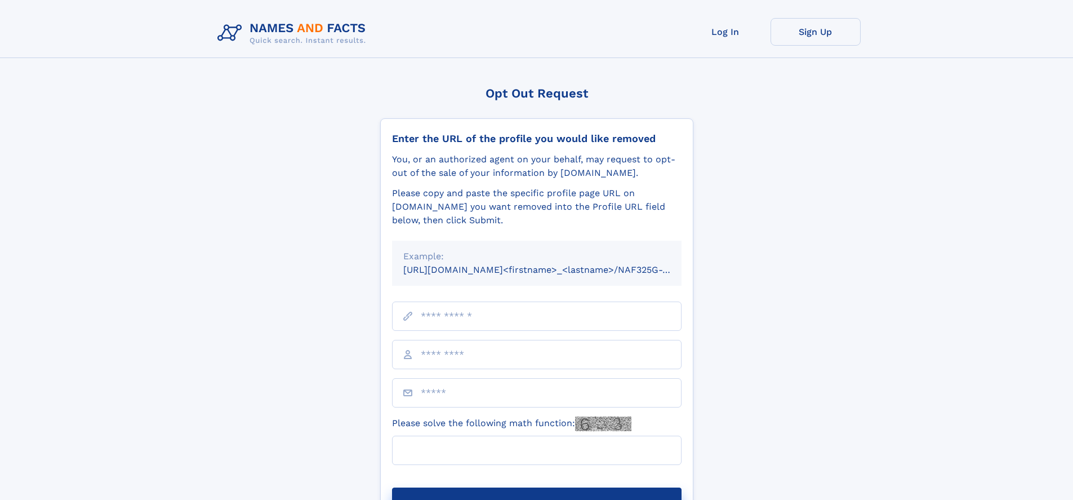 This screenshot has width=1073, height=500. What do you see at coordinates (537, 93) in the screenshot?
I see `div: Opt Out Request` at bounding box center [537, 93].